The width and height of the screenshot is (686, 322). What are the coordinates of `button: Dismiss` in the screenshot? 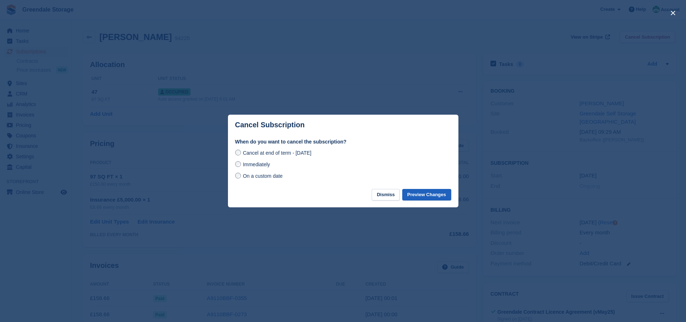 It's located at (386, 195).